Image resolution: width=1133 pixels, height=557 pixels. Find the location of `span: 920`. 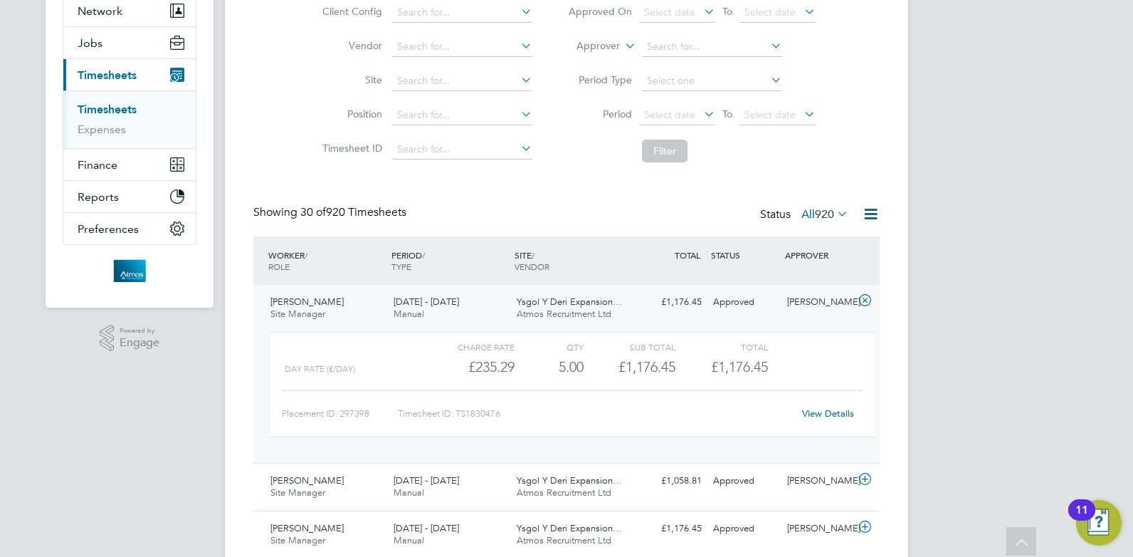

span: 920 is located at coordinates (824, 214).